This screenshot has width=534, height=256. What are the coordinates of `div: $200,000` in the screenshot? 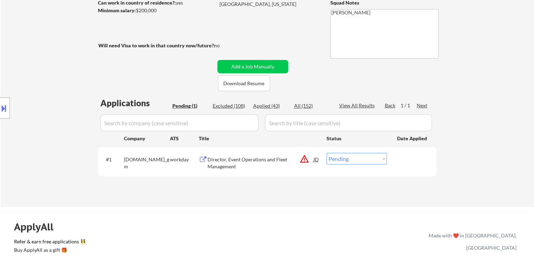 It's located at (156, 11).